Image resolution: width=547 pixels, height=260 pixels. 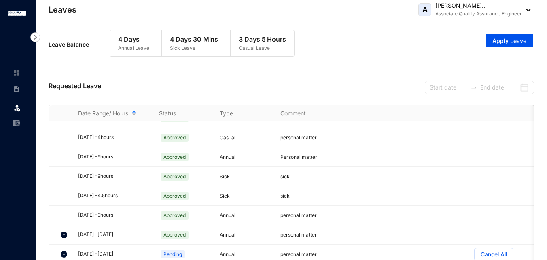 I want to click on img: home-unselected.a29eae3204392db15eaf.svg, so click(x=17, y=73).